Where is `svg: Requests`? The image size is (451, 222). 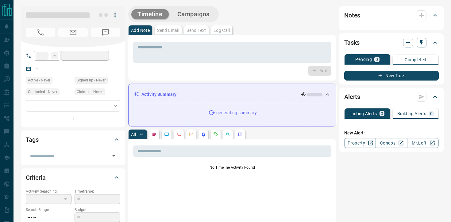 svg: Requests is located at coordinates (215, 135).